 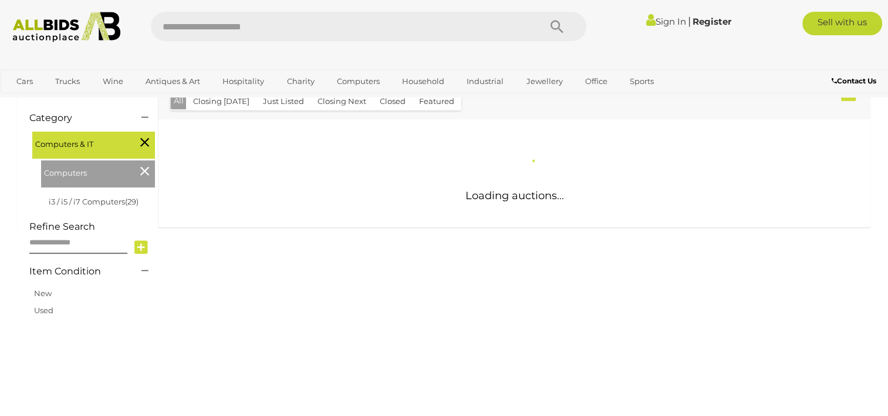 I want to click on a: Sign In, so click(x=666, y=21).